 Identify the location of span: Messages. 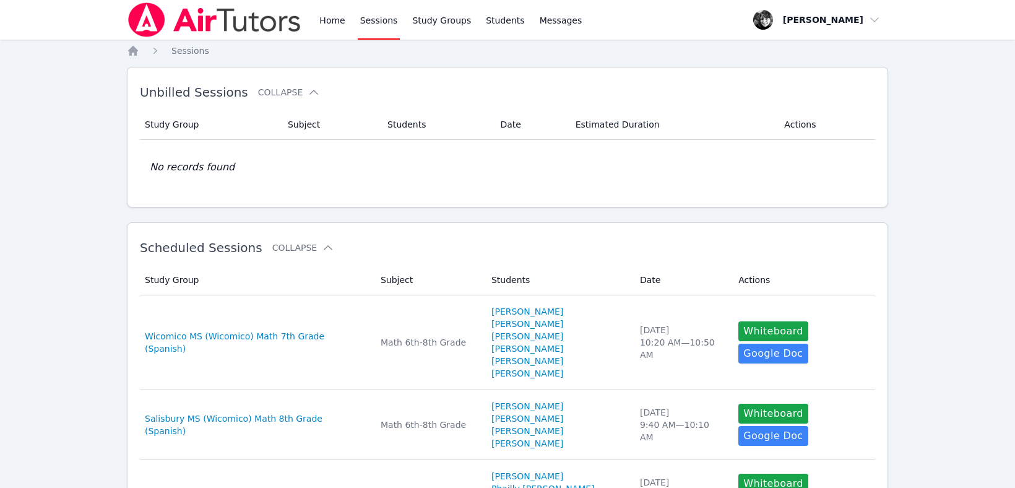
(561, 20).